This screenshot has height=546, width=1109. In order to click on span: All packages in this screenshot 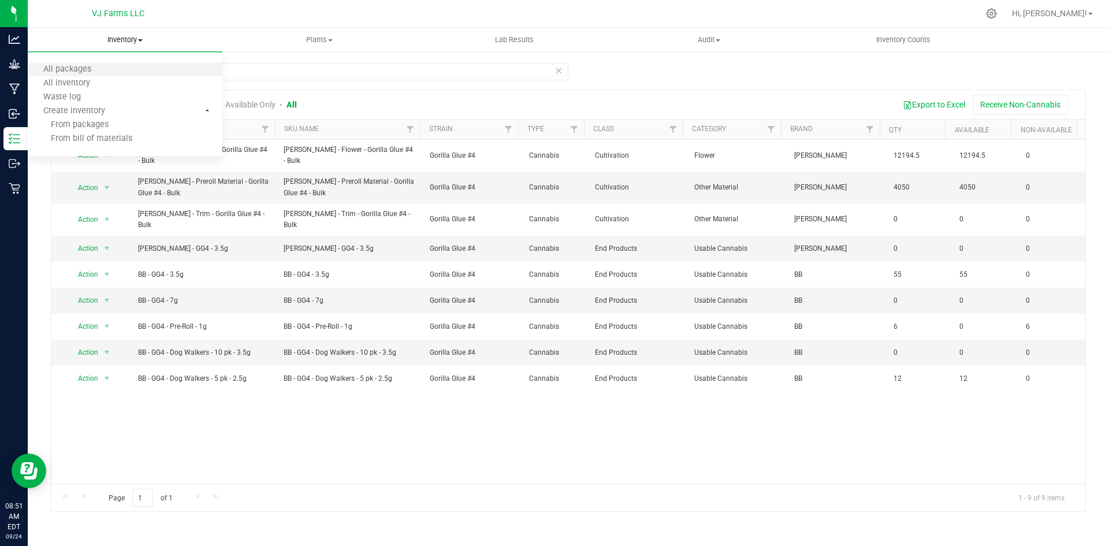, I will do `click(67, 69)`.